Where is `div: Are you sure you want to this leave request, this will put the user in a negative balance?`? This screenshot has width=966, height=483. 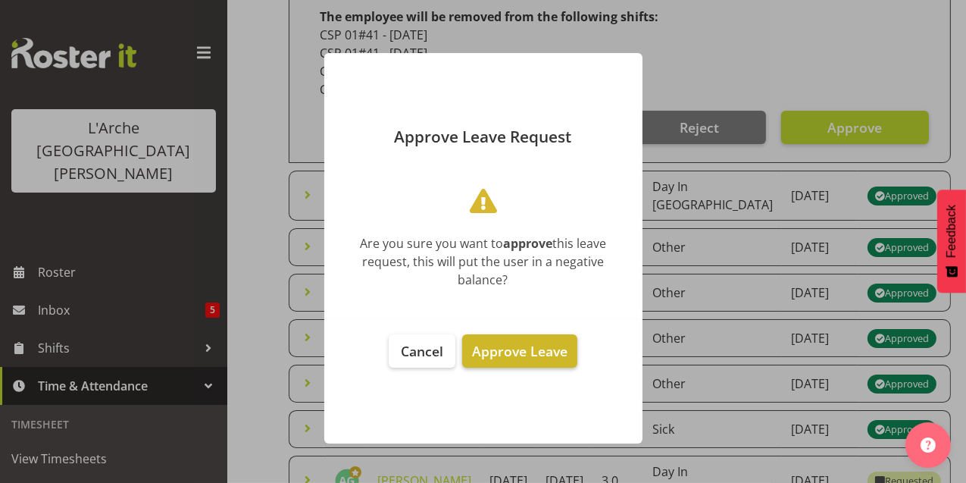
div: Are you sure you want to this leave request, this will put the user in a negative balance? is located at coordinates (484, 261).